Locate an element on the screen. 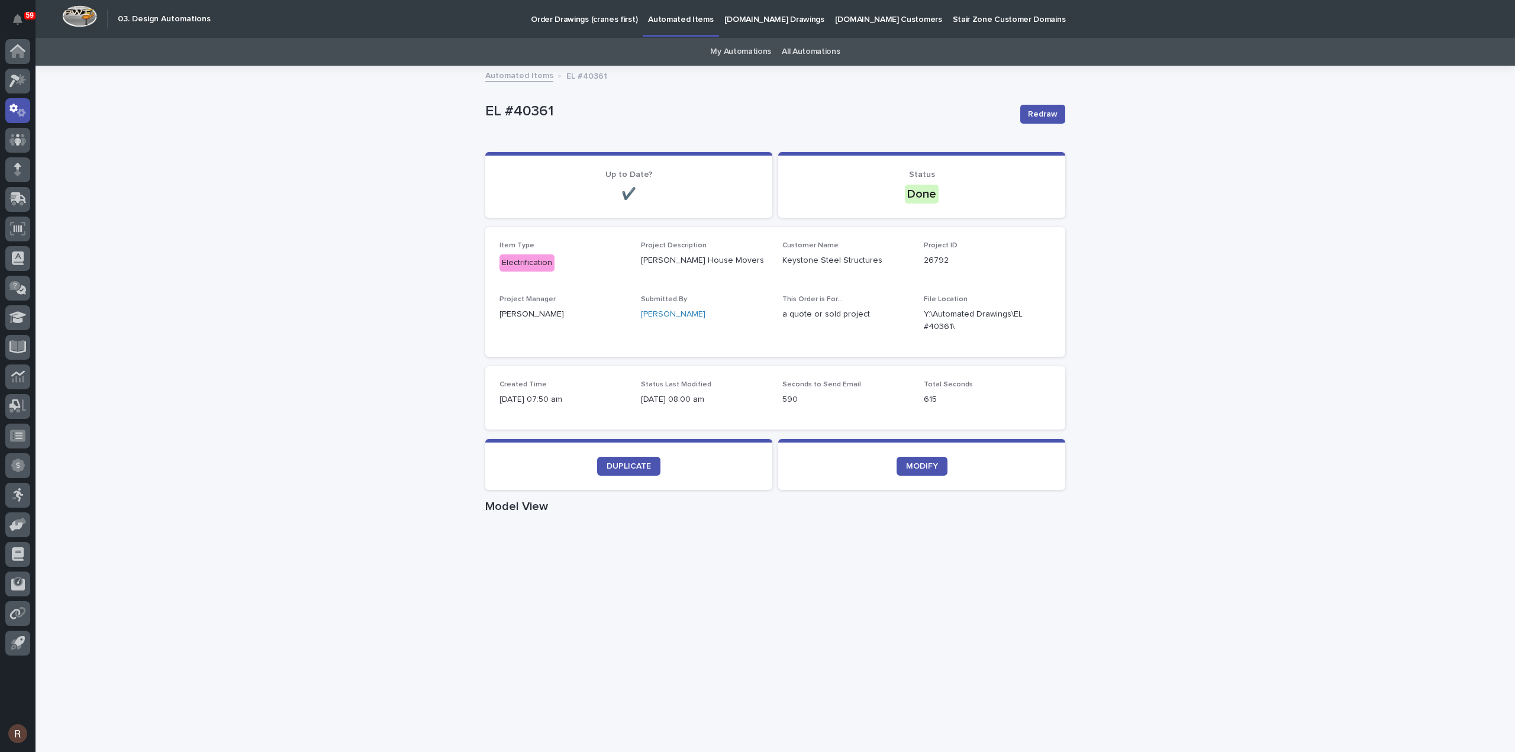  p: 26792 is located at coordinates (987, 260).